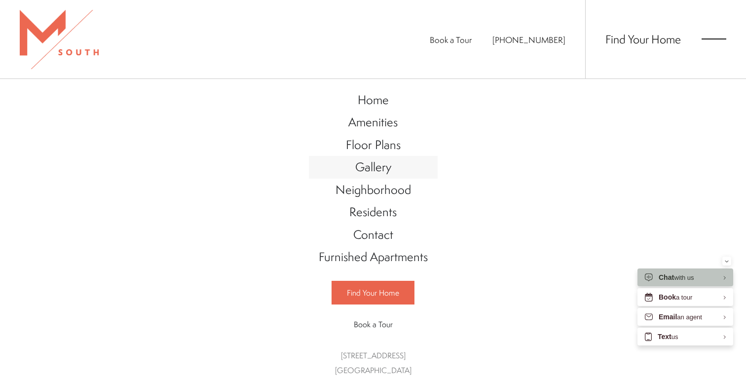 The width and height of the screenshot is (746, 381). Describe the element at coordinates (373, 257) in the screenshot. I see `span: Furnished Apartments` at that location.